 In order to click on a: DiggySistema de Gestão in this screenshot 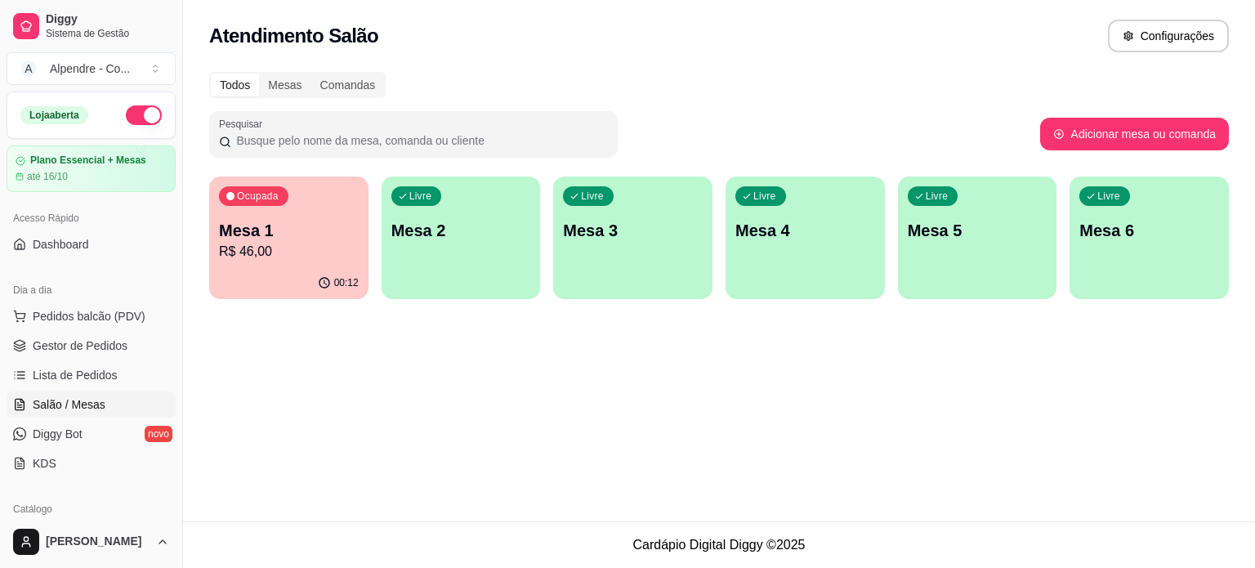, I will do `click(91, 26)`.